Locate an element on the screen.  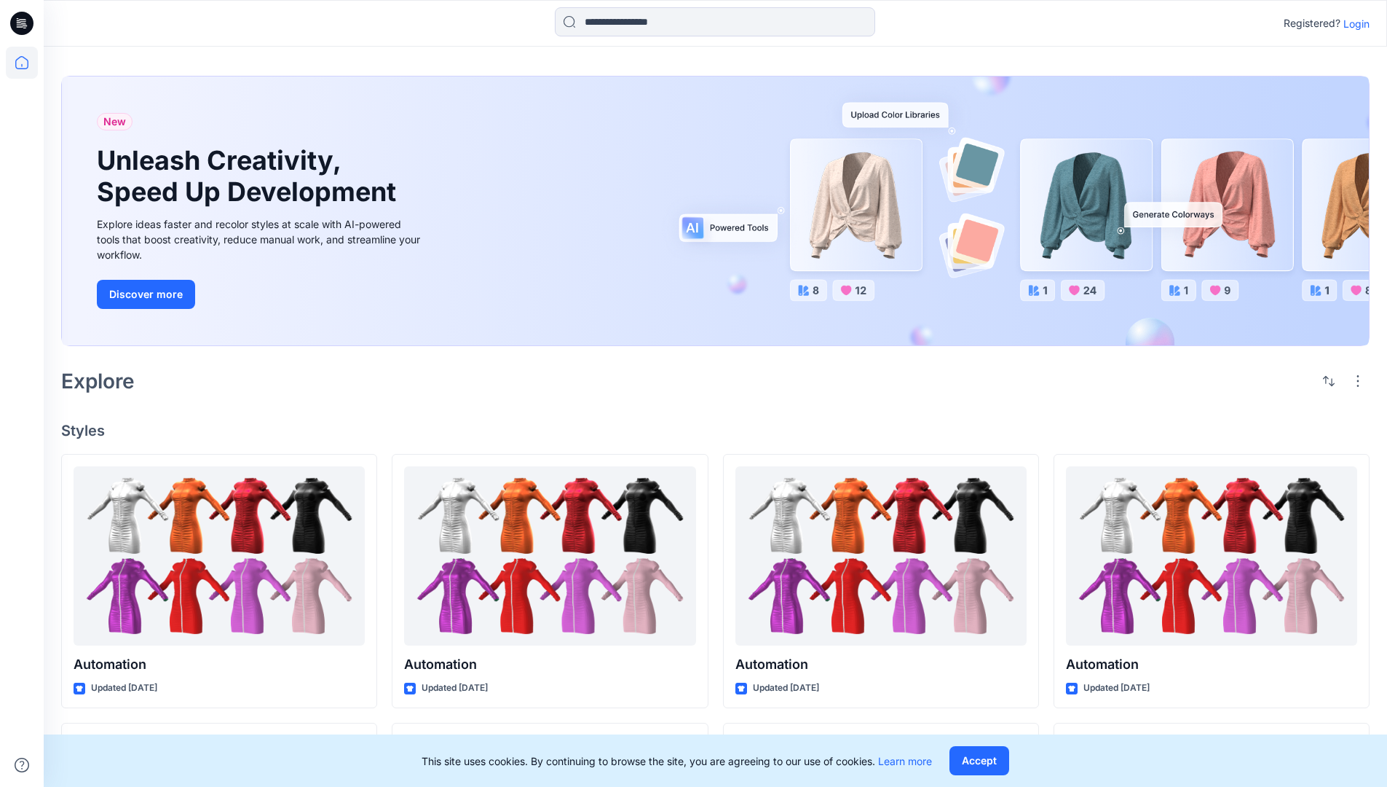
button: Accept is located at coordinates (980, 760).